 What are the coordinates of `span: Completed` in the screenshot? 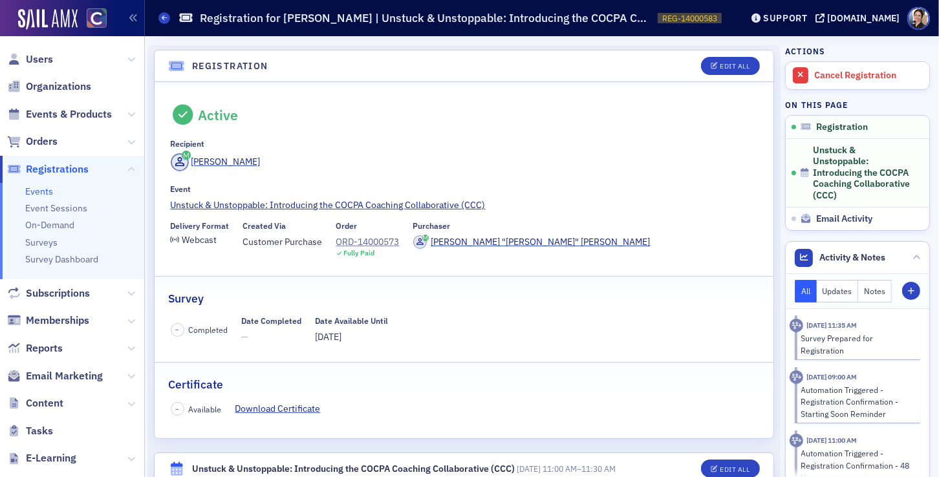 It's located at (208, 330).